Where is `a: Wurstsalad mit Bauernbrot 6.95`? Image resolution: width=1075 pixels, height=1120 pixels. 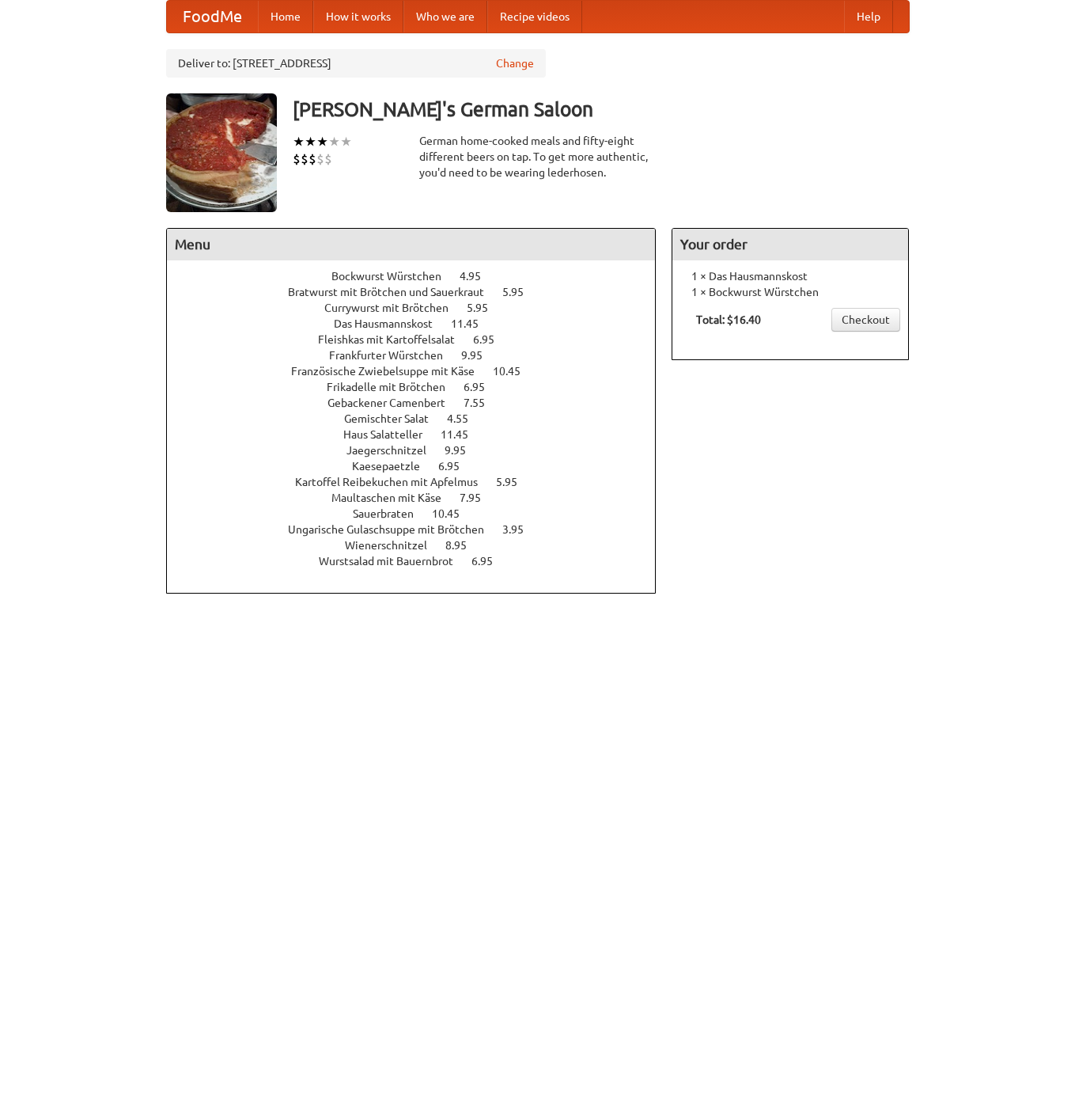 a: Wurstsalad mit Bauernbrot 6.95 is located at coordinates (420, 561).